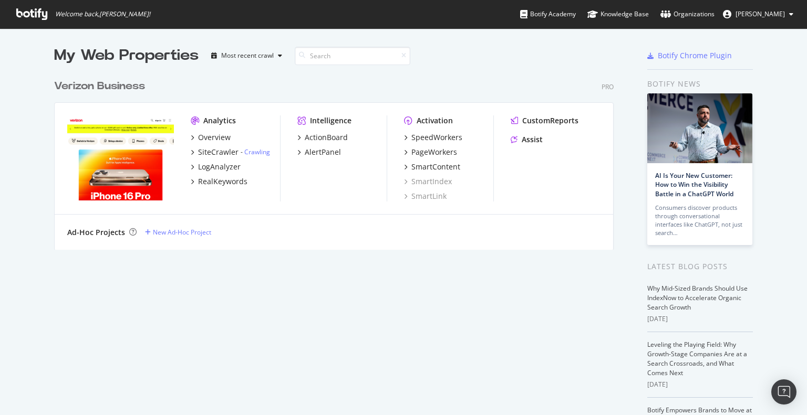  I want to click on a: AI Is Your New Customer: How to Win the Visibility Battle in a ChatGPT World, so click(694, 184).